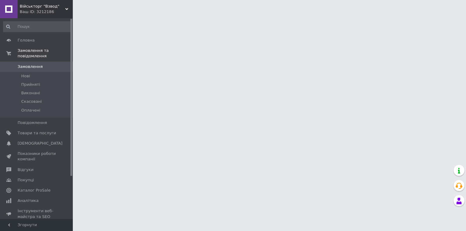  What do you see at coordinates (30, 67) in the screenshot?
I see `span: Замовлення` at bounding box center [30, 67].